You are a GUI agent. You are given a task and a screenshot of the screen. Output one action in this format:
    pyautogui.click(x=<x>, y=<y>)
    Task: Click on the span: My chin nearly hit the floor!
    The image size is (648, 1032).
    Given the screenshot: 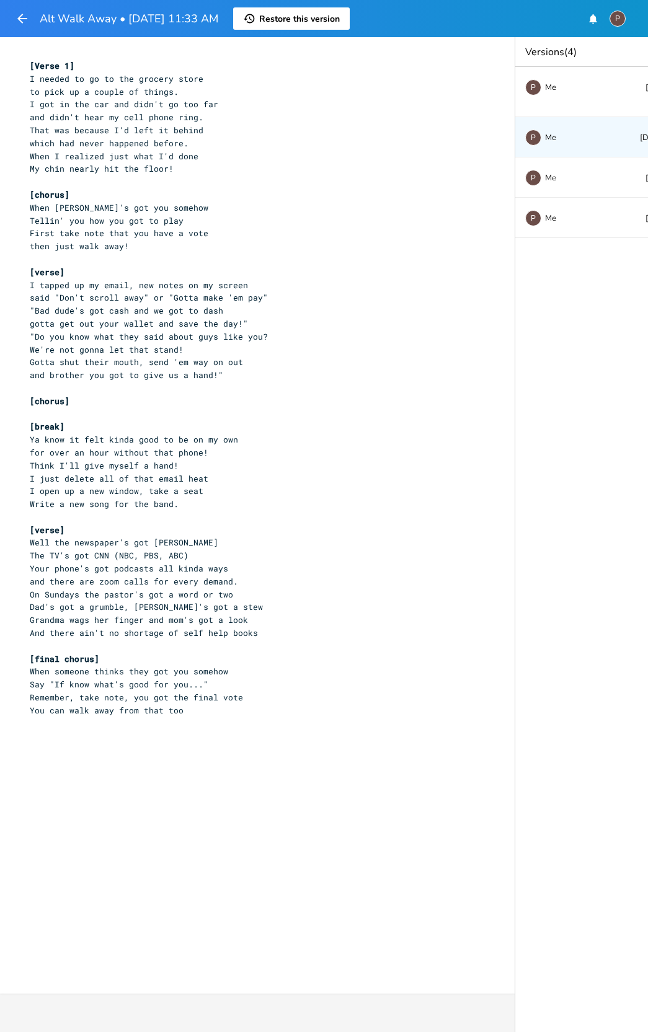 What is the action you would take?
    pyautogui.click(x=102, y=169)
    